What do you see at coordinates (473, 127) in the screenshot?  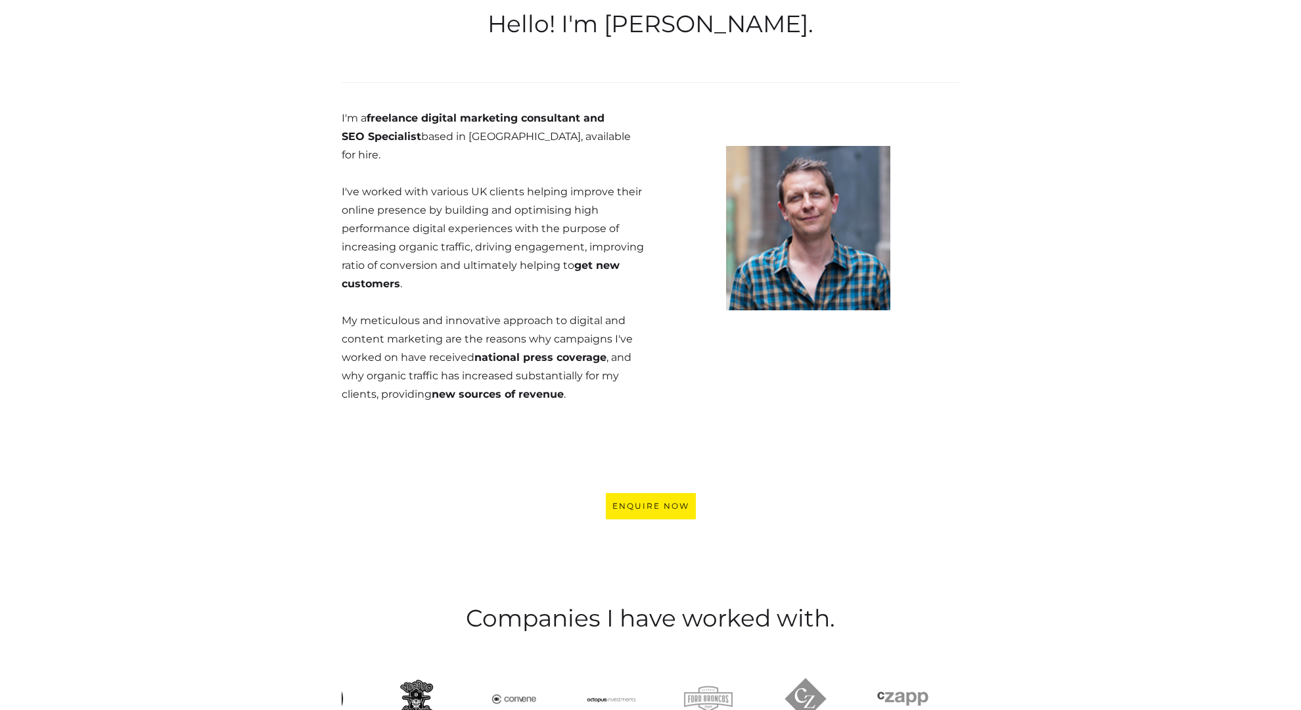 I see `strong: freelance digital marketing consultant and SEO Specialist` at bounding box center [473, 127].